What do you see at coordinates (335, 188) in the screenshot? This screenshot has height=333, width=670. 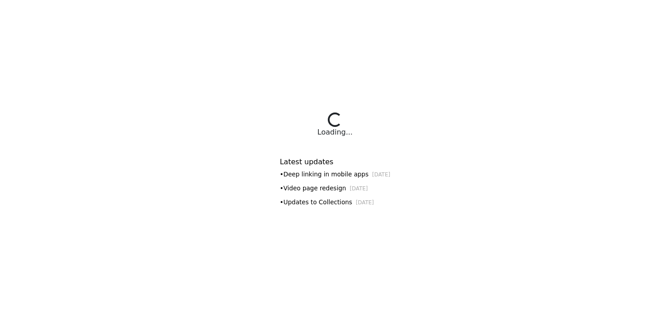 I see `div: • Video page redesign` at bounding box center [335, 188].